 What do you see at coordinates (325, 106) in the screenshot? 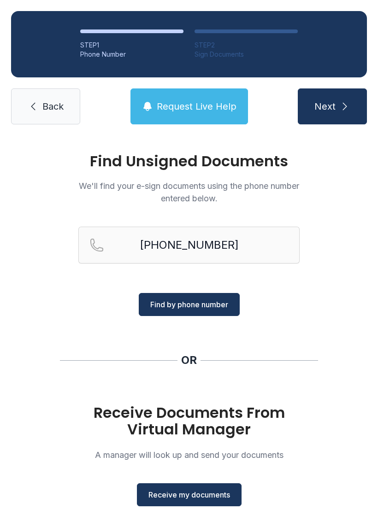
I see `span: Next` at bounding box center [325, 106].